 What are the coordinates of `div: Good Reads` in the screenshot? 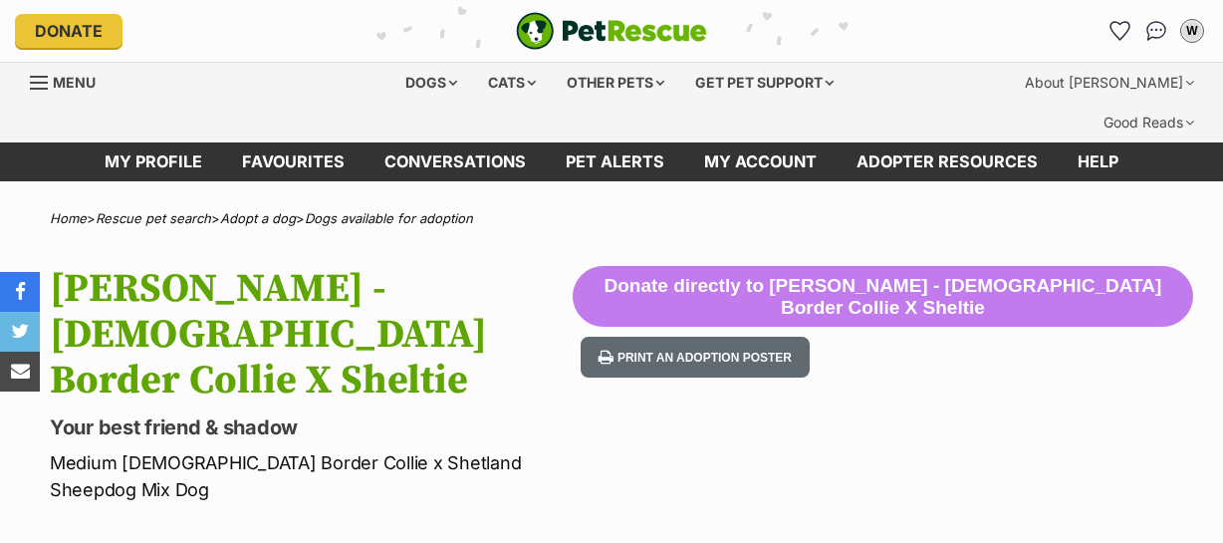 It's located at (1148, 123).